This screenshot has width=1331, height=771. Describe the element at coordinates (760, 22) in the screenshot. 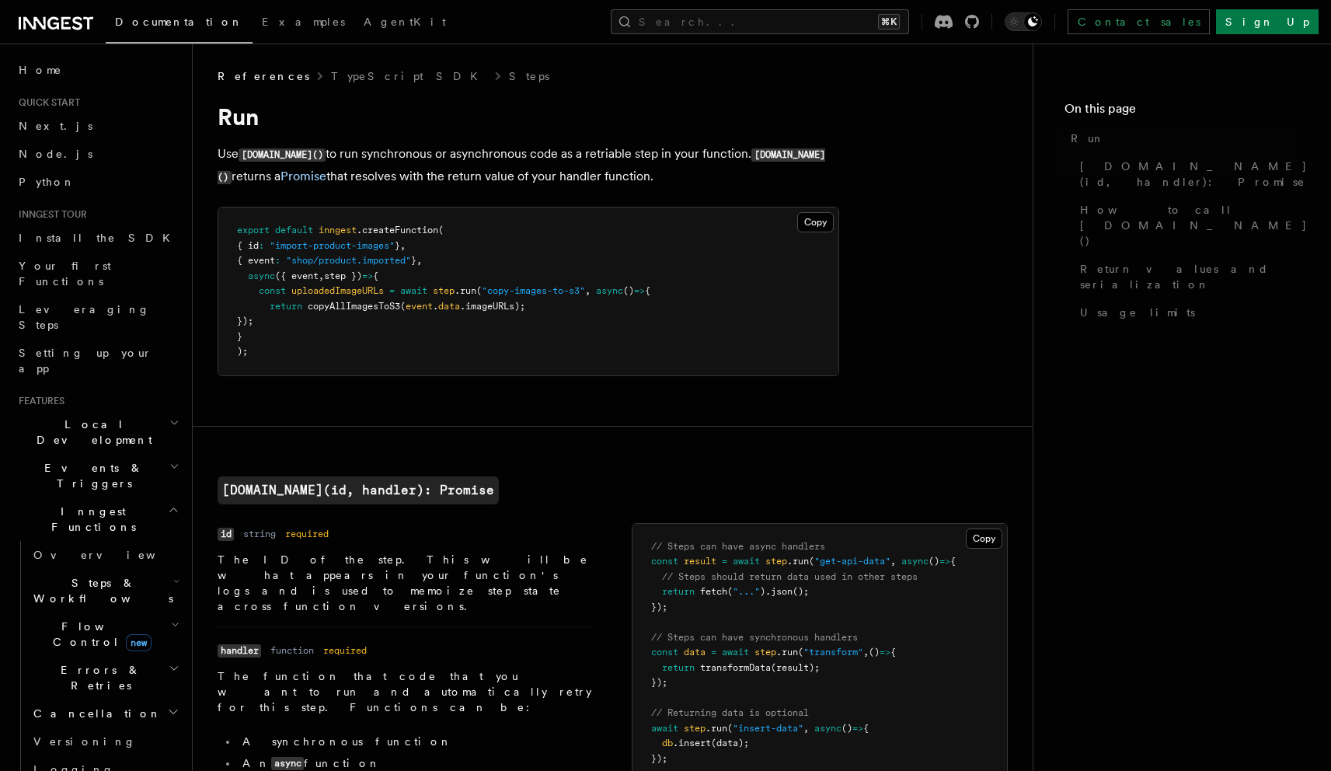

I see `button: Search...⌘K` at that location.